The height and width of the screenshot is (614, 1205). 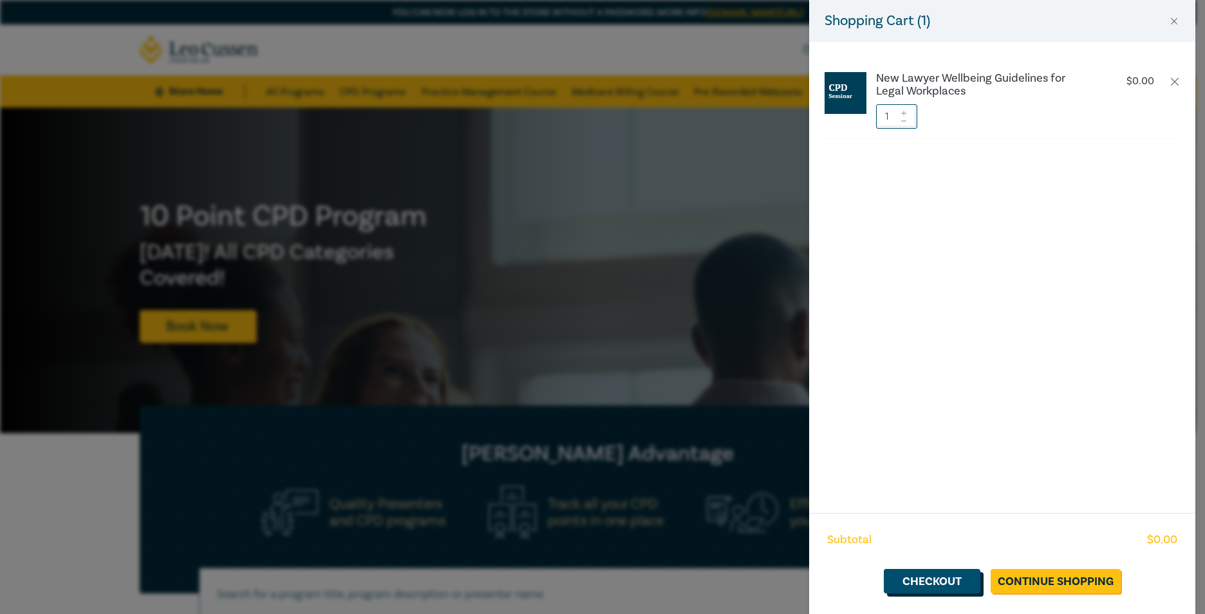 What do you see at coordinates (983, 85) in the screenshot?
I see `a: New Lawyer Wellbeing Guidelines for Legal Workplaces` at bounding box center [983, 85].